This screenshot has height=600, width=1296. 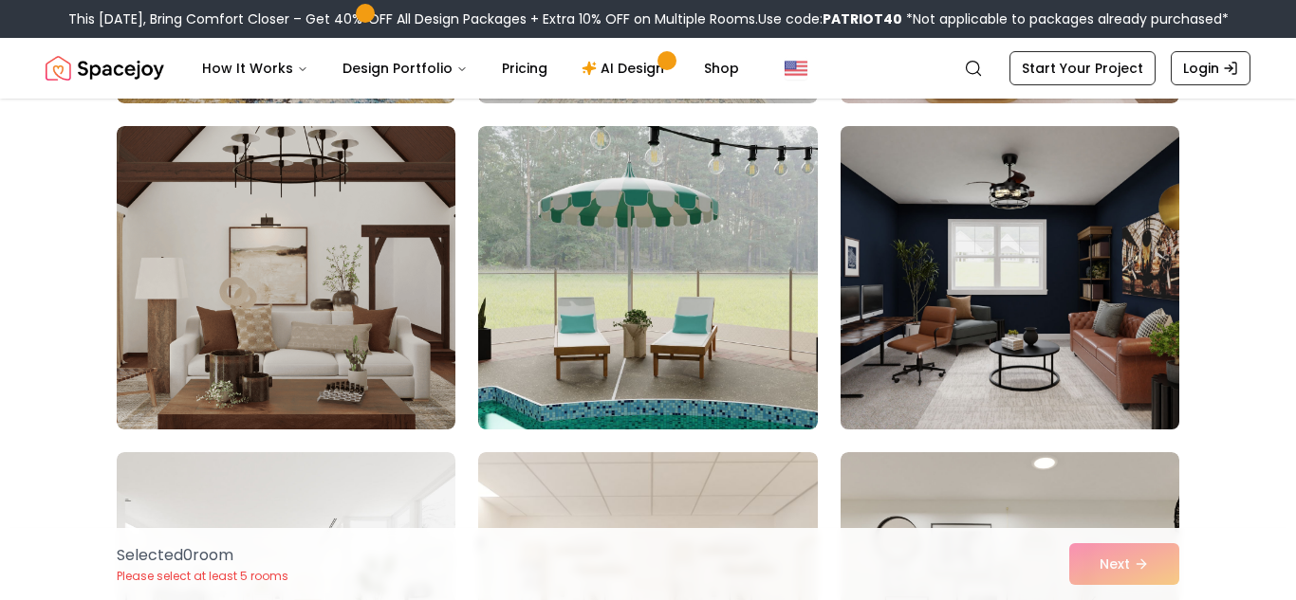 What do you see at coordinates (202, 556) in the screenshot?
I see `p: Selected 0 room` at bounding box center [202, 556].